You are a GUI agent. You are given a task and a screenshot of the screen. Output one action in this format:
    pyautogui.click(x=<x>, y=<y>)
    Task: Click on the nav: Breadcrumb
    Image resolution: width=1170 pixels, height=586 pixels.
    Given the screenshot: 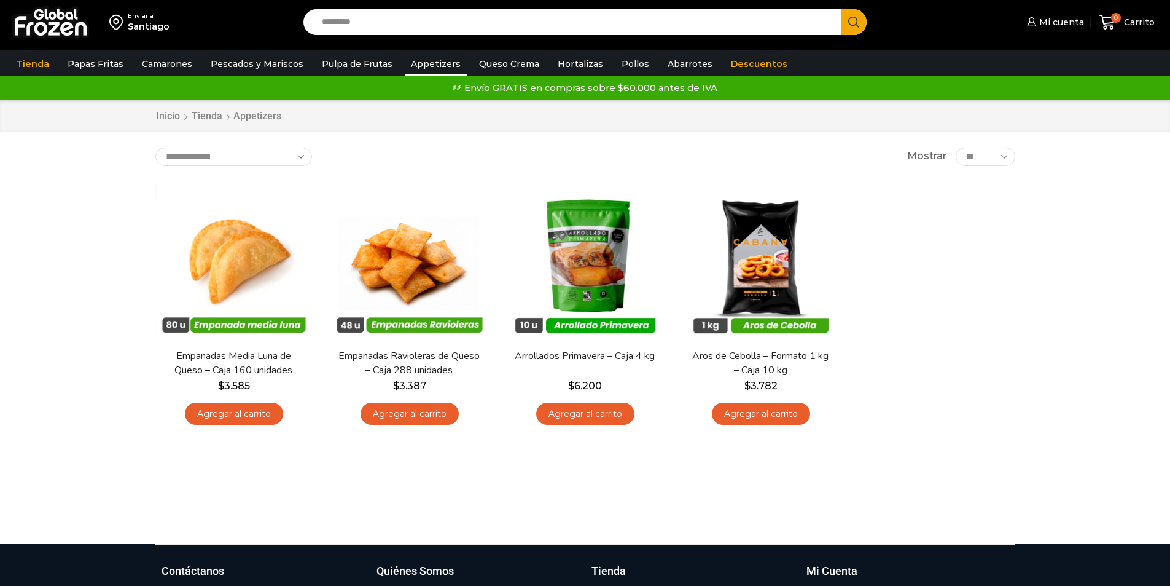 What is the action you would take?
    pyautogui.click(x=218, y=116)
    